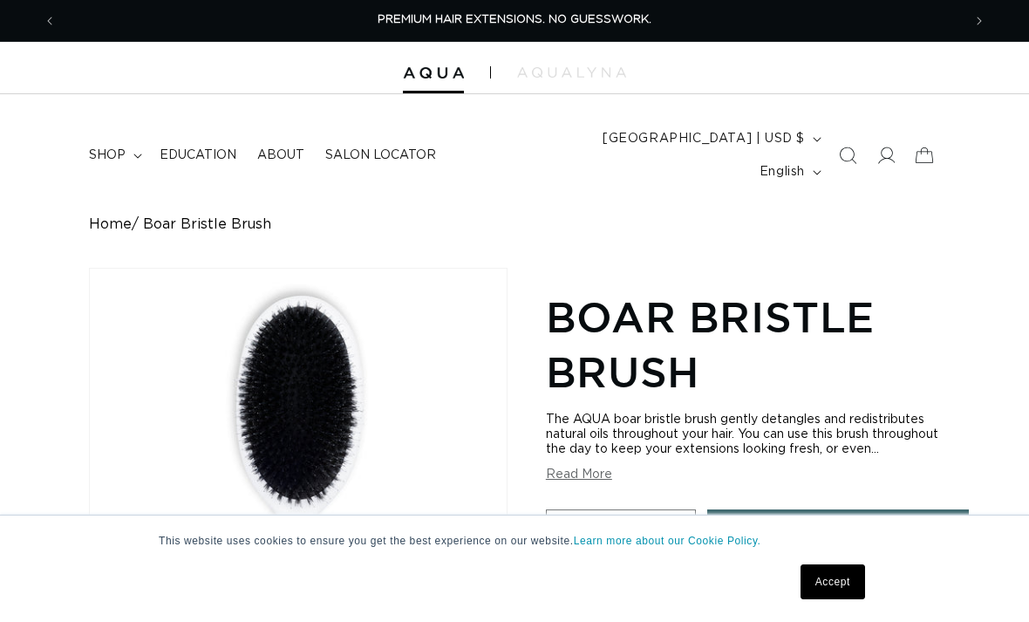 This screenshot has height=622, width=1029. Describe the element at coordinates (847, 155) in the screenshot. I see `summary: Search` at that location.